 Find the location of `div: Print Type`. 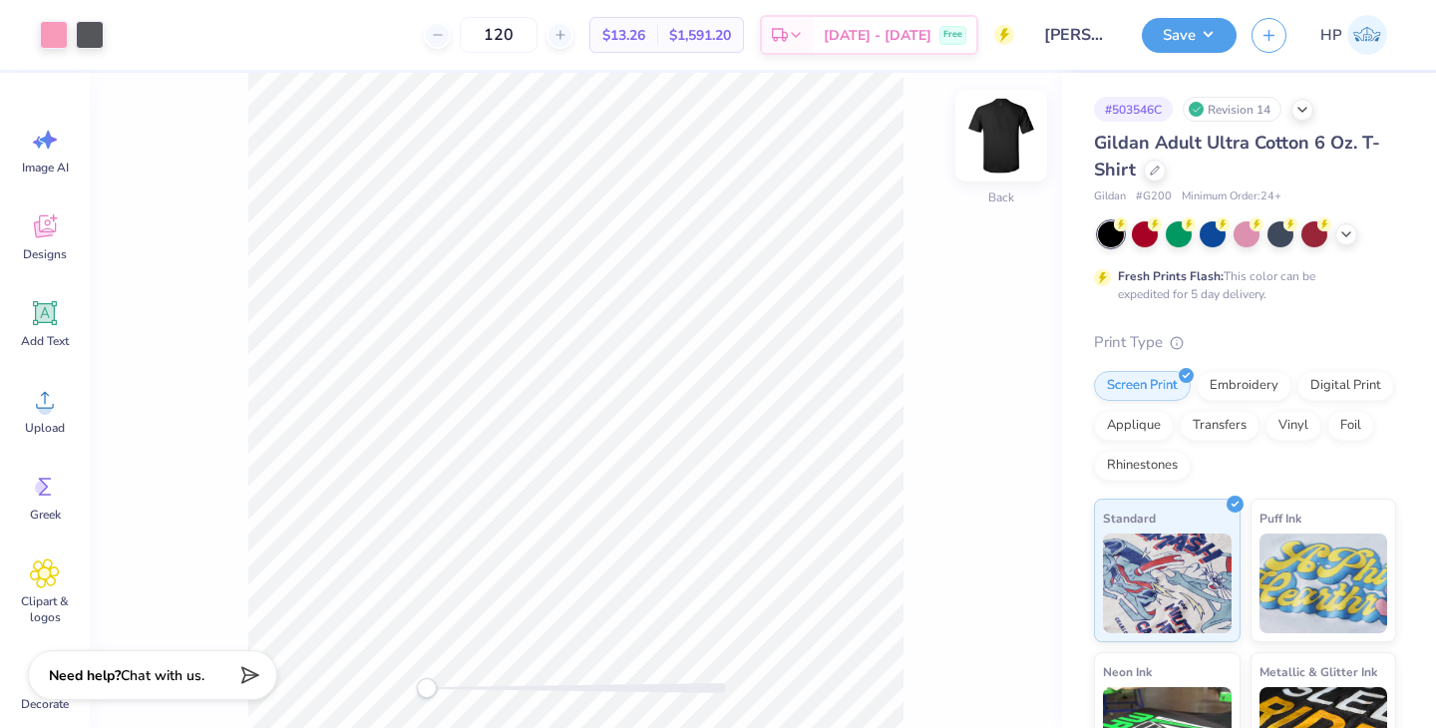

div: Print Type is located at coordinates (1244, 342).